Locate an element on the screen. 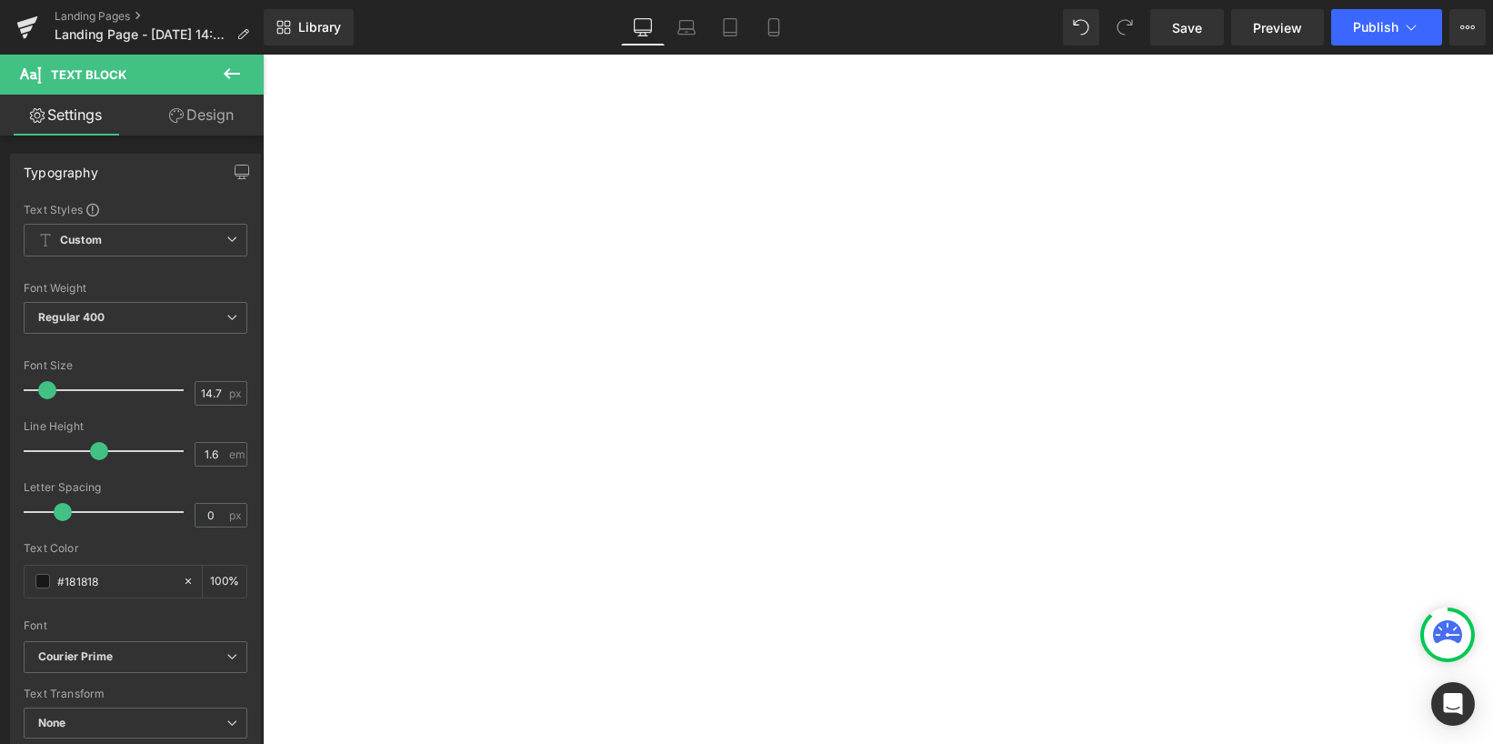  div: Font is located at coordinates (135, 625).